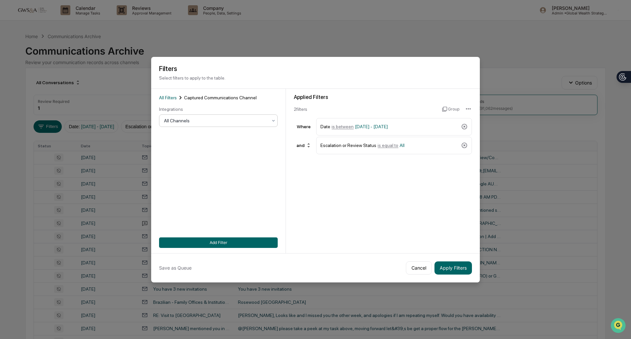 Image resolution: width=631 pixels, height=339 pixels. What do you see at coordinates (64, 86) in the screenshot?
I see `a: 🗄️Attestations` at bounding box center [64, 86].